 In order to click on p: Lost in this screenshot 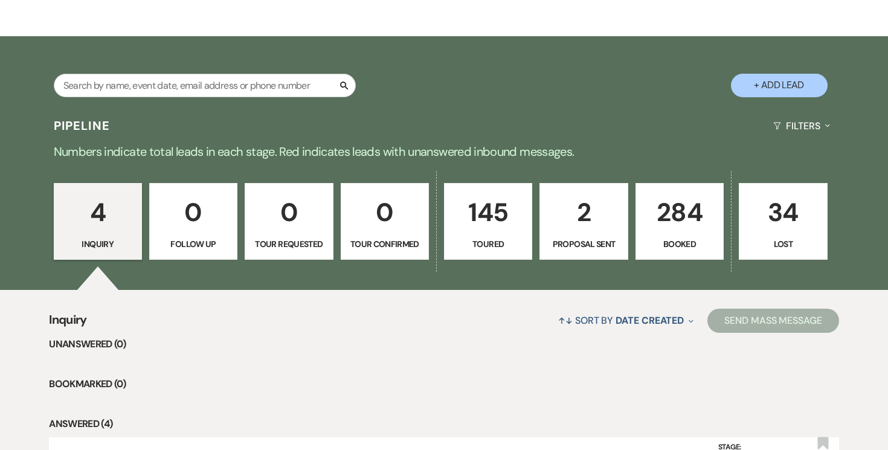, I will do `click(783, 244)`.